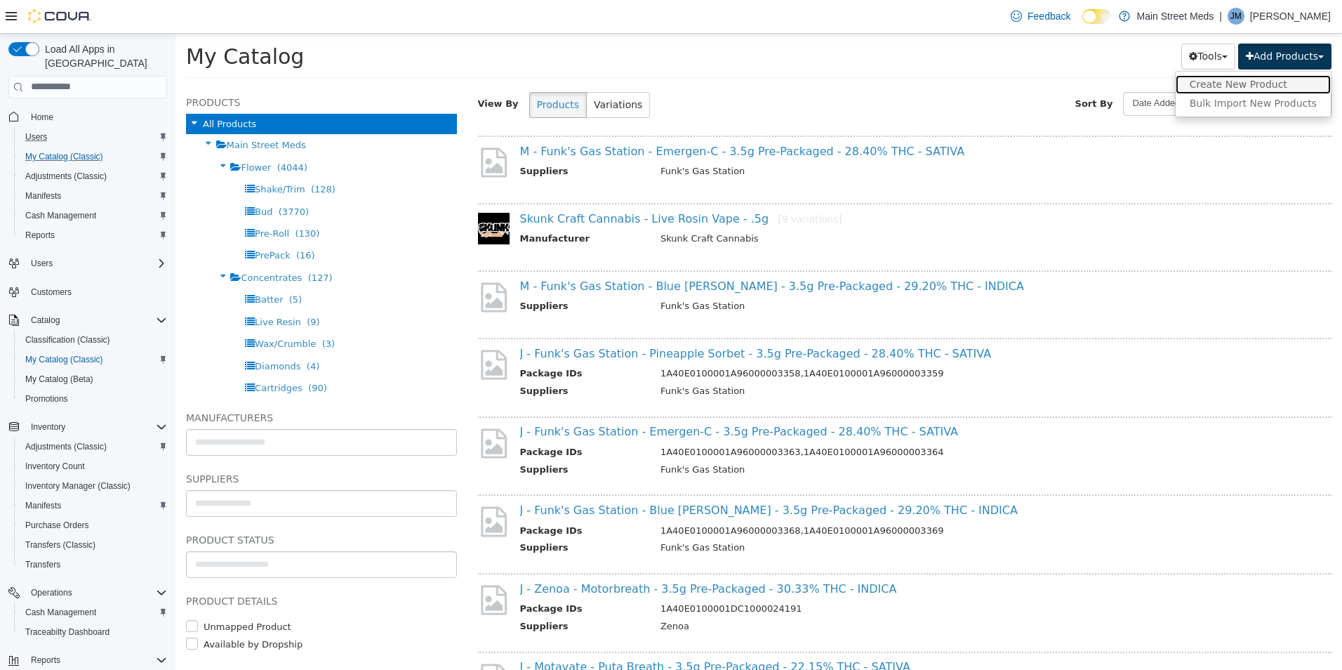 This screenshot has height=670, width=1342. Describe the element at coordinates (70, 593) in the screenshot. I see `label: Unmapped Product` at that location.